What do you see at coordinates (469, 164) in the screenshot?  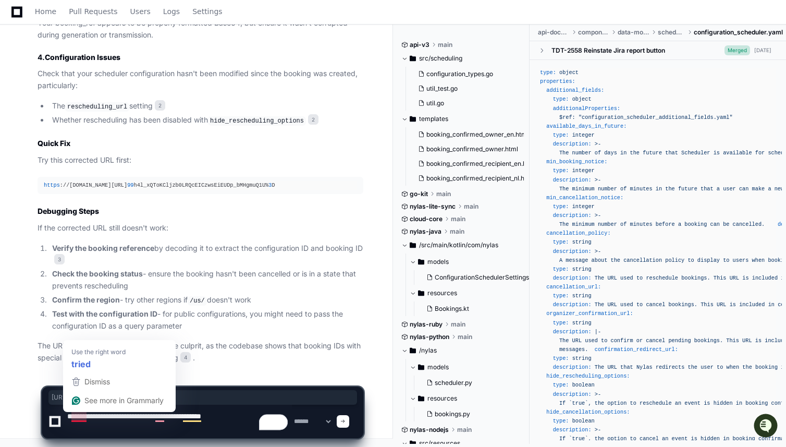 I see `button: booking_confirmed_recipient_en.html` at bounding box center [469, 164].